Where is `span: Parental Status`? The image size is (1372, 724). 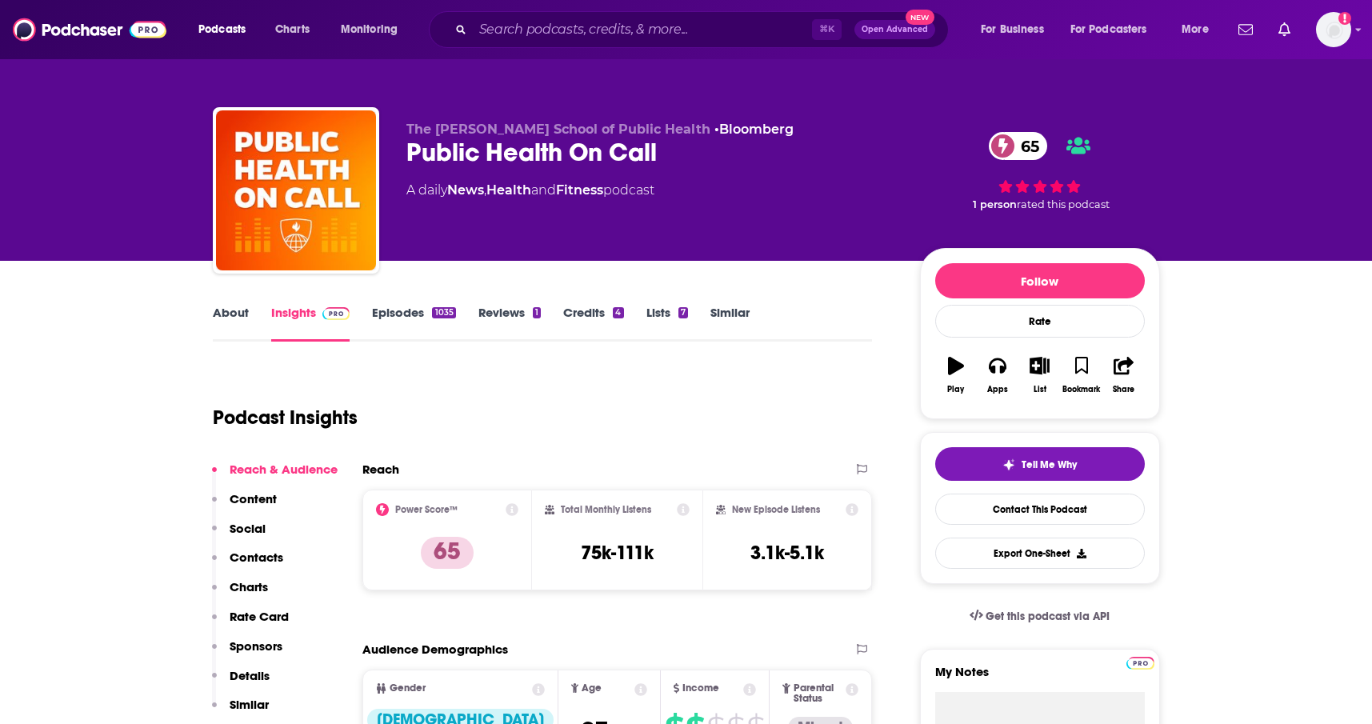 span: Parental Status is located at coordinates (819, 694).